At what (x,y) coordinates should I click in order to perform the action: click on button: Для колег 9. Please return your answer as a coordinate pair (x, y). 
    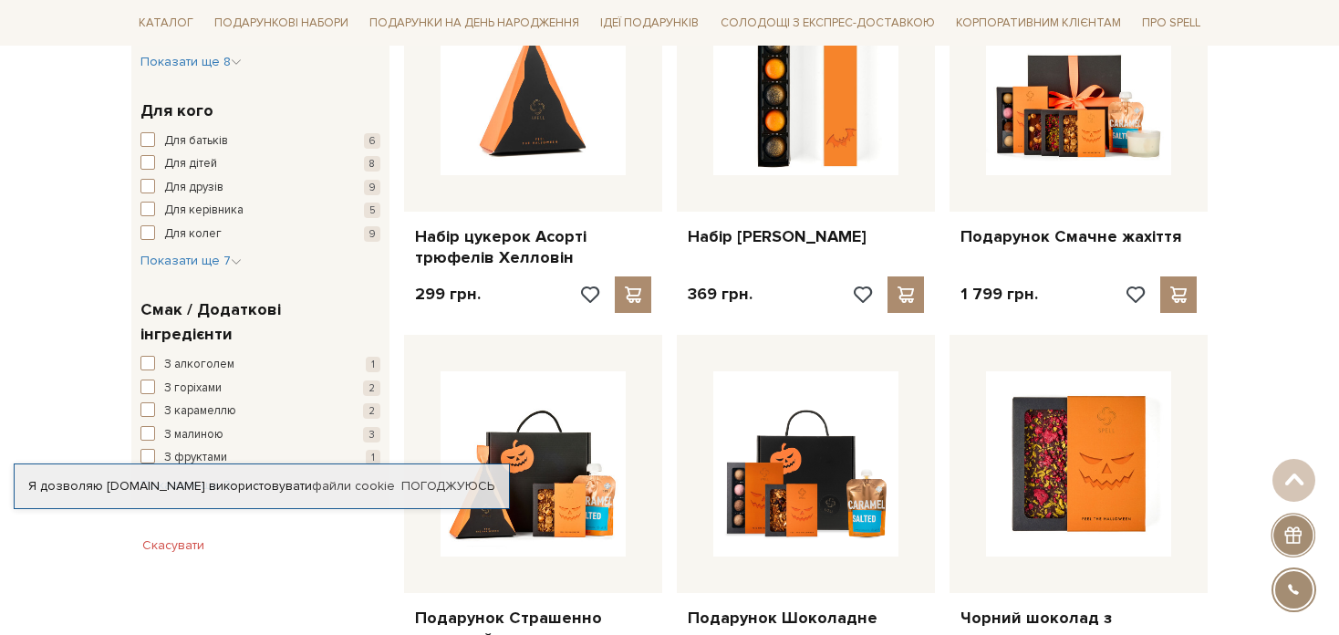
    Looking at the image, I should click on (260, 234).